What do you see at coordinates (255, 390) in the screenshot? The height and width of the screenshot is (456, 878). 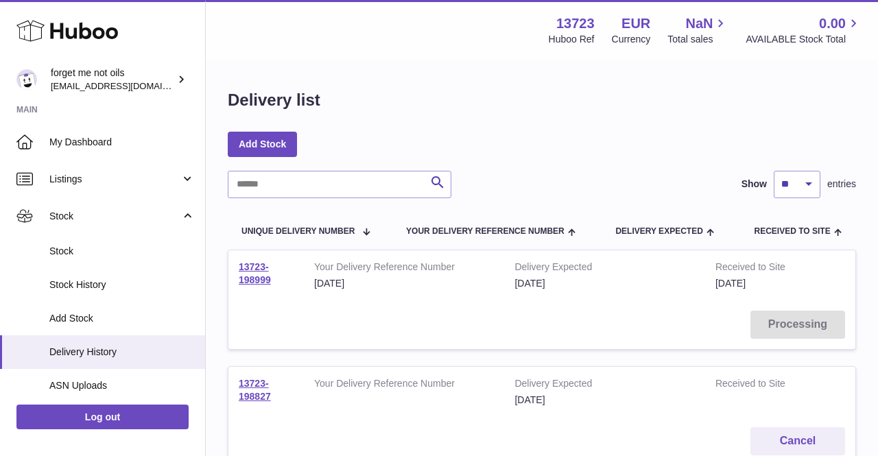 I see `a: 13723-198827` at bounding box center [255, 390].